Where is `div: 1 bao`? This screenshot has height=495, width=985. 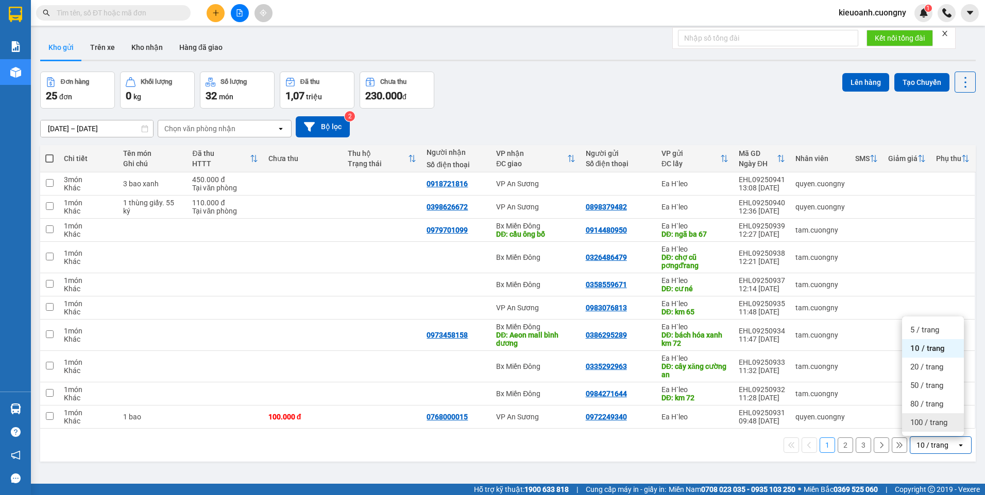
div: 1 bao is located at coordinates (152, 417).